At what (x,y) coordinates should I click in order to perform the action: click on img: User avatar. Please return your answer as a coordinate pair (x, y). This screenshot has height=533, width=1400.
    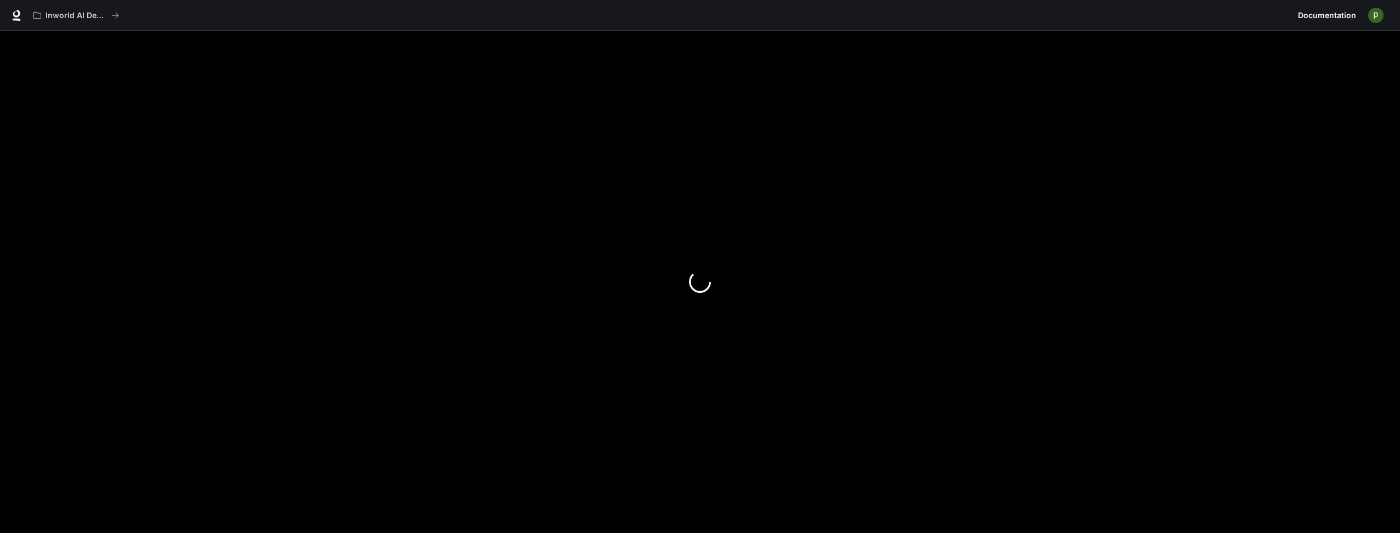
    Looking at the image, I should click on (1376, 15).